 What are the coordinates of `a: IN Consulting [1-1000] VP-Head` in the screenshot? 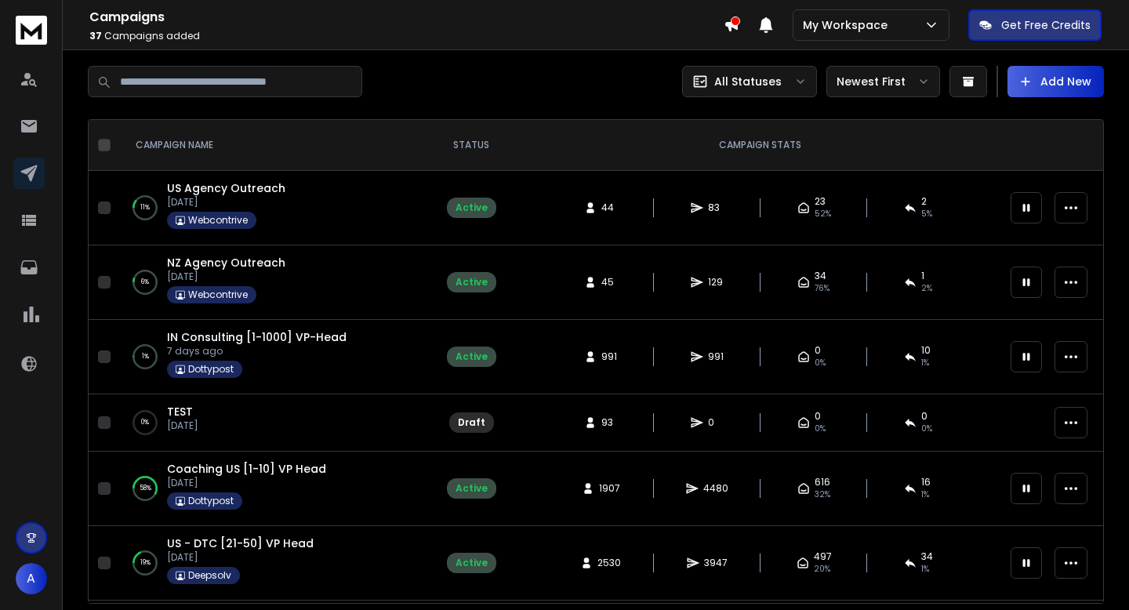 It's located at (256, 337).